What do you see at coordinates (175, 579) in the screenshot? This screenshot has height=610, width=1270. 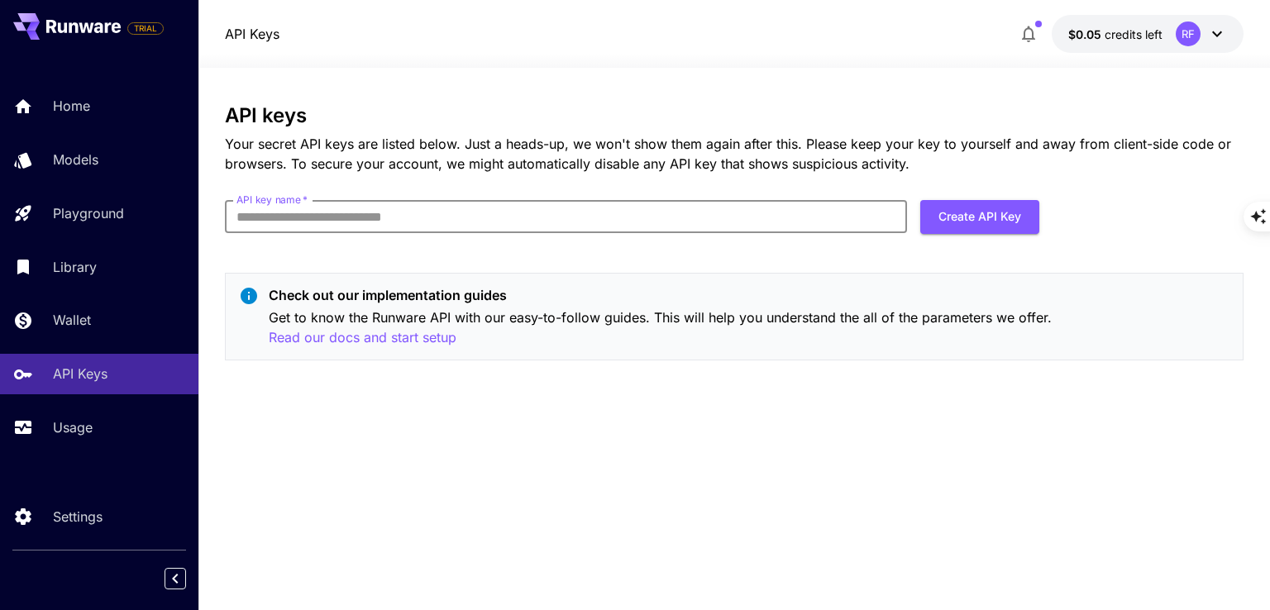 I see `button: Collapse sidebar` at bounding box center [175, 579].